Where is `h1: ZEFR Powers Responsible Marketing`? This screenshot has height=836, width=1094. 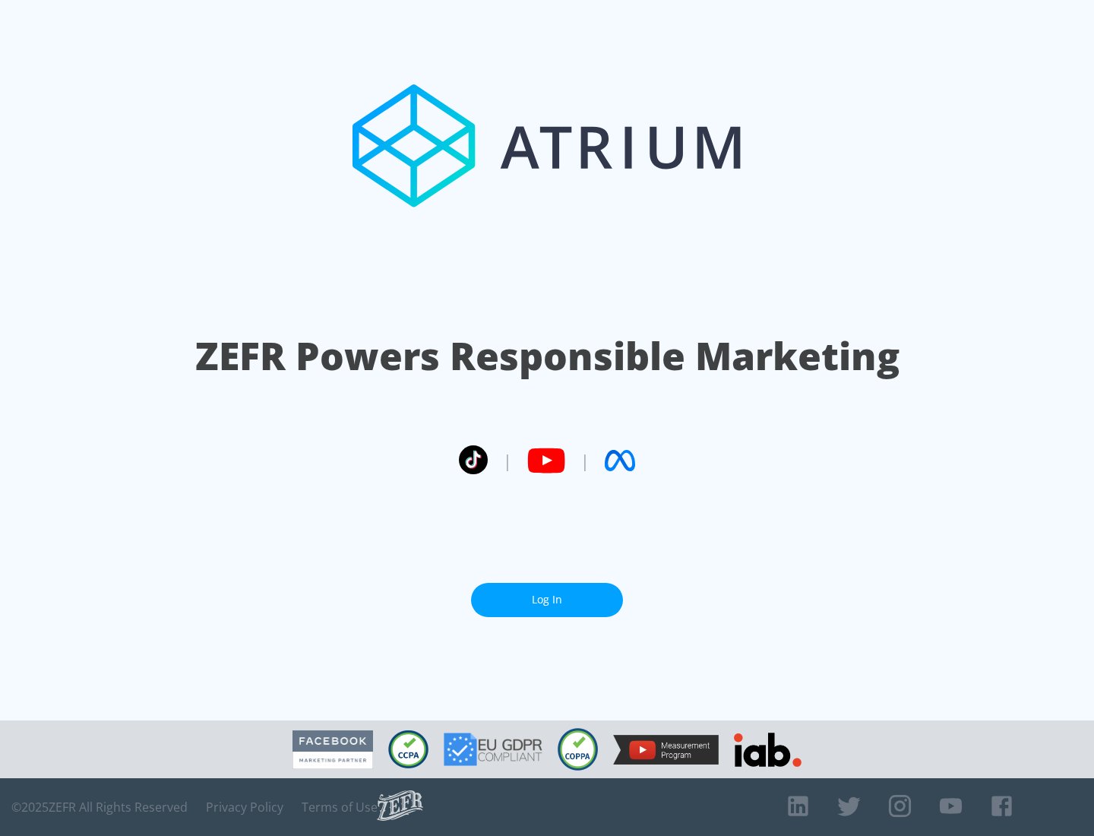 h1: ZEFR Powers Responsible Marketing is located at coordinates (547, 356).